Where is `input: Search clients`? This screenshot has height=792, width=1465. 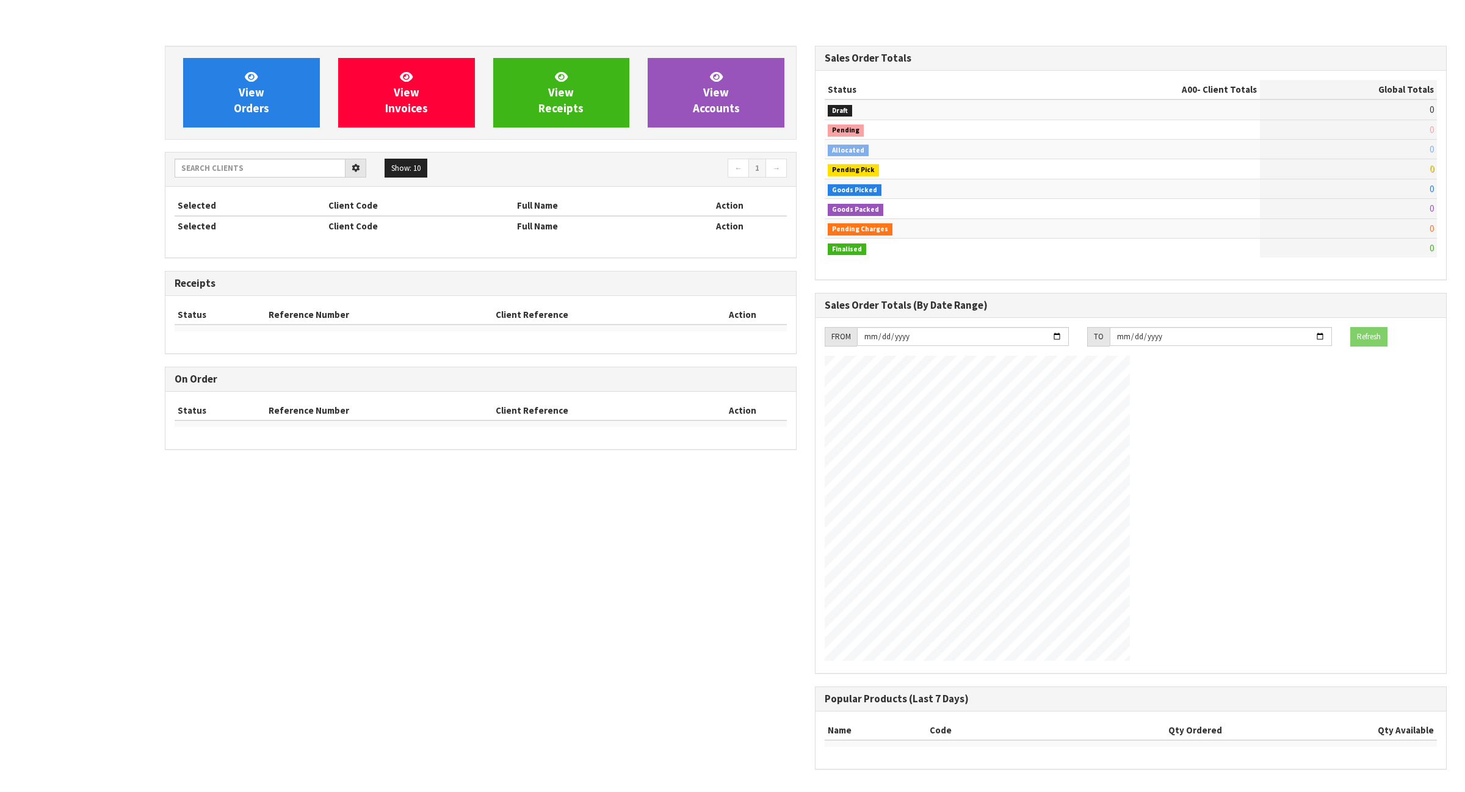
input: Search clients is located at coordinates (260, 168).